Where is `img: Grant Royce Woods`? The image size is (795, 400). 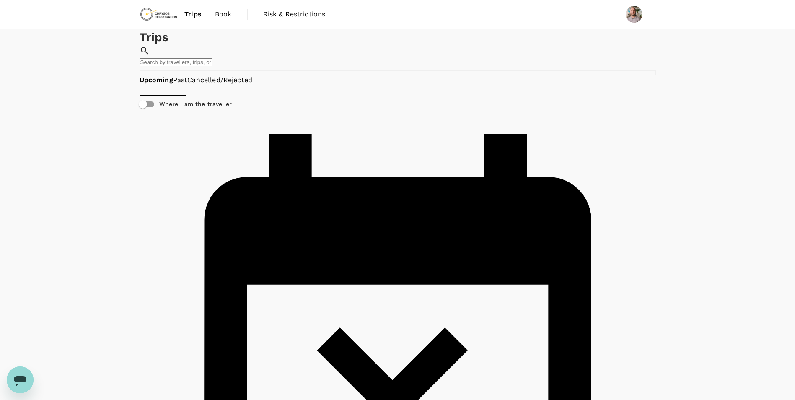
img: Grant Royce Woods is located at coordinates (634, 14).